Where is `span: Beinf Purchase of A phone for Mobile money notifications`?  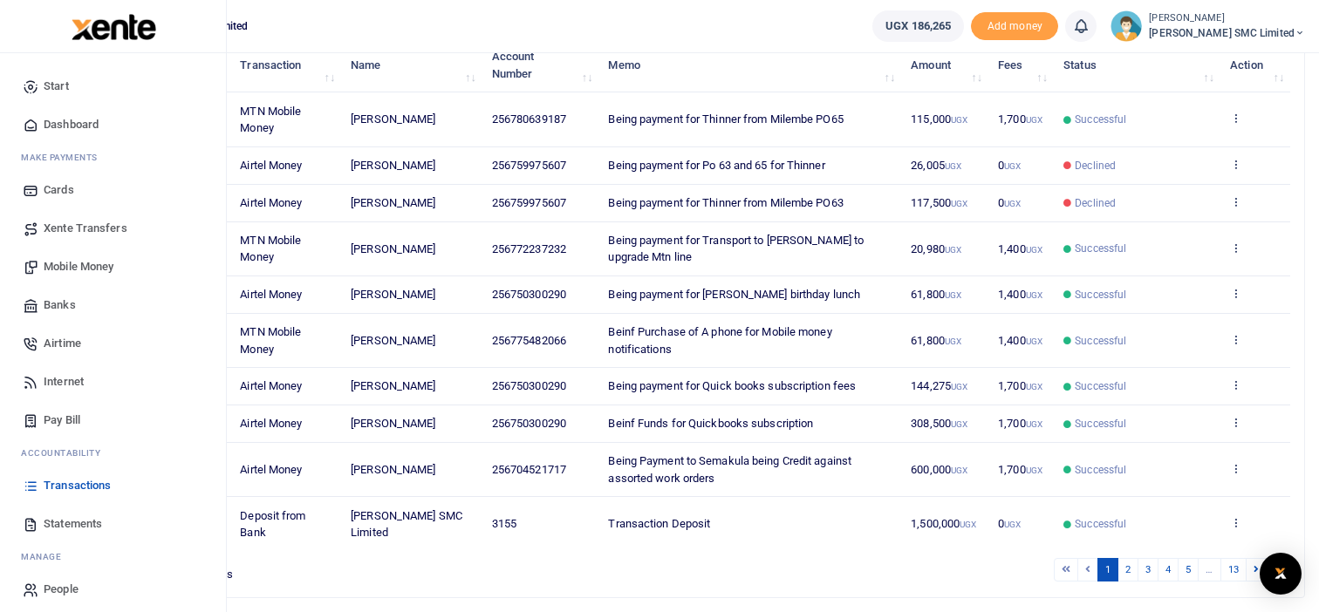
span: Beinf Purchase of A phone for Mobile money notifications is located at coordinates (719, 340).